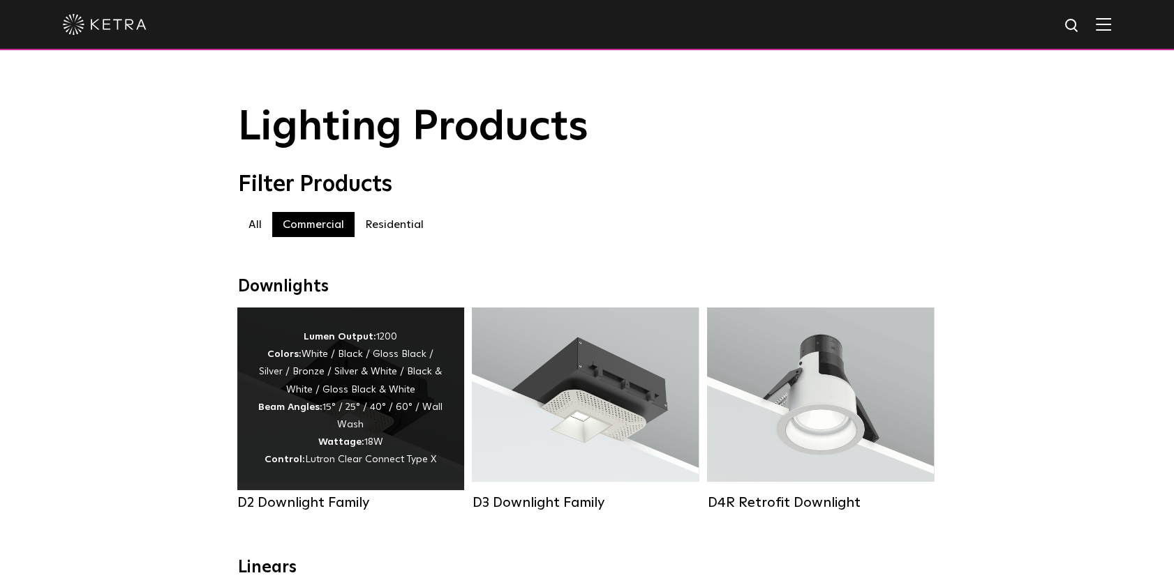 This screenshot has width=1174, height=587. What do you see at coordinates (284, 354) in the screenshot?
I see `strong: Colors:` at bounding box center [284, 354].